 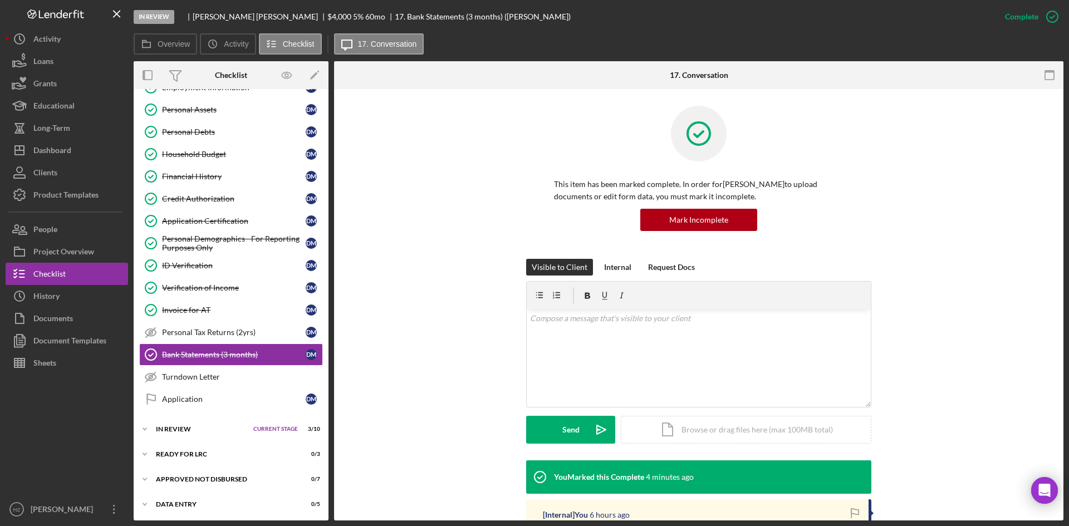 What do you see at coordinates (1022, 17) in the screenshot?
I see `div: Complete` at bounding box center [1022, 17].